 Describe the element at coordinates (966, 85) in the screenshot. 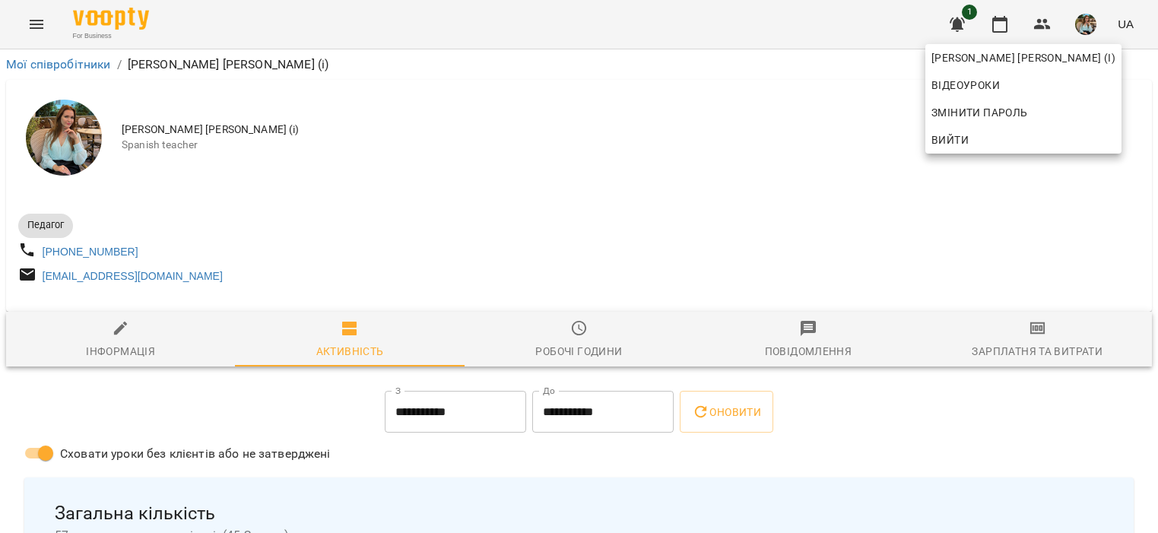

I see `a: Відеоуроки` at that location.